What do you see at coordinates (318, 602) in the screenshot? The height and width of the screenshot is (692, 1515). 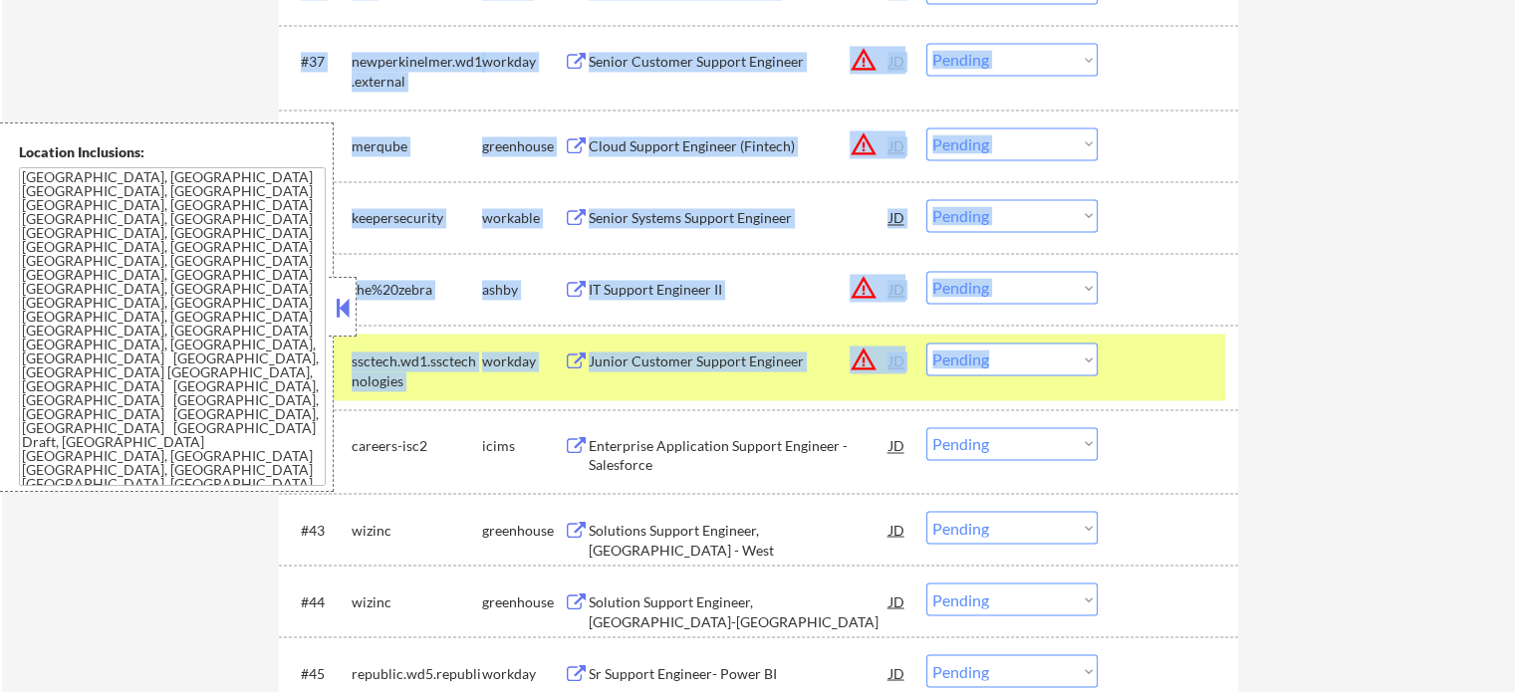 I see `div: #44` at bounding box center [318, 602].